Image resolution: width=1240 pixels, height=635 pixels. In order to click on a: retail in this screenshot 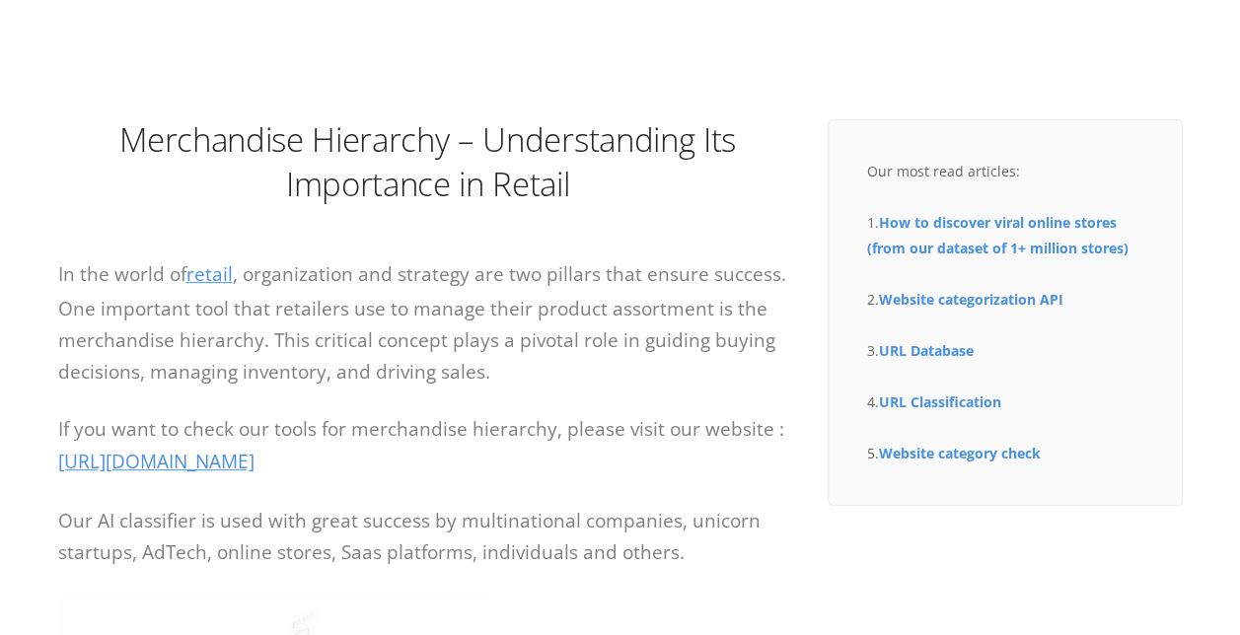, I will do `click(209, 274)`.